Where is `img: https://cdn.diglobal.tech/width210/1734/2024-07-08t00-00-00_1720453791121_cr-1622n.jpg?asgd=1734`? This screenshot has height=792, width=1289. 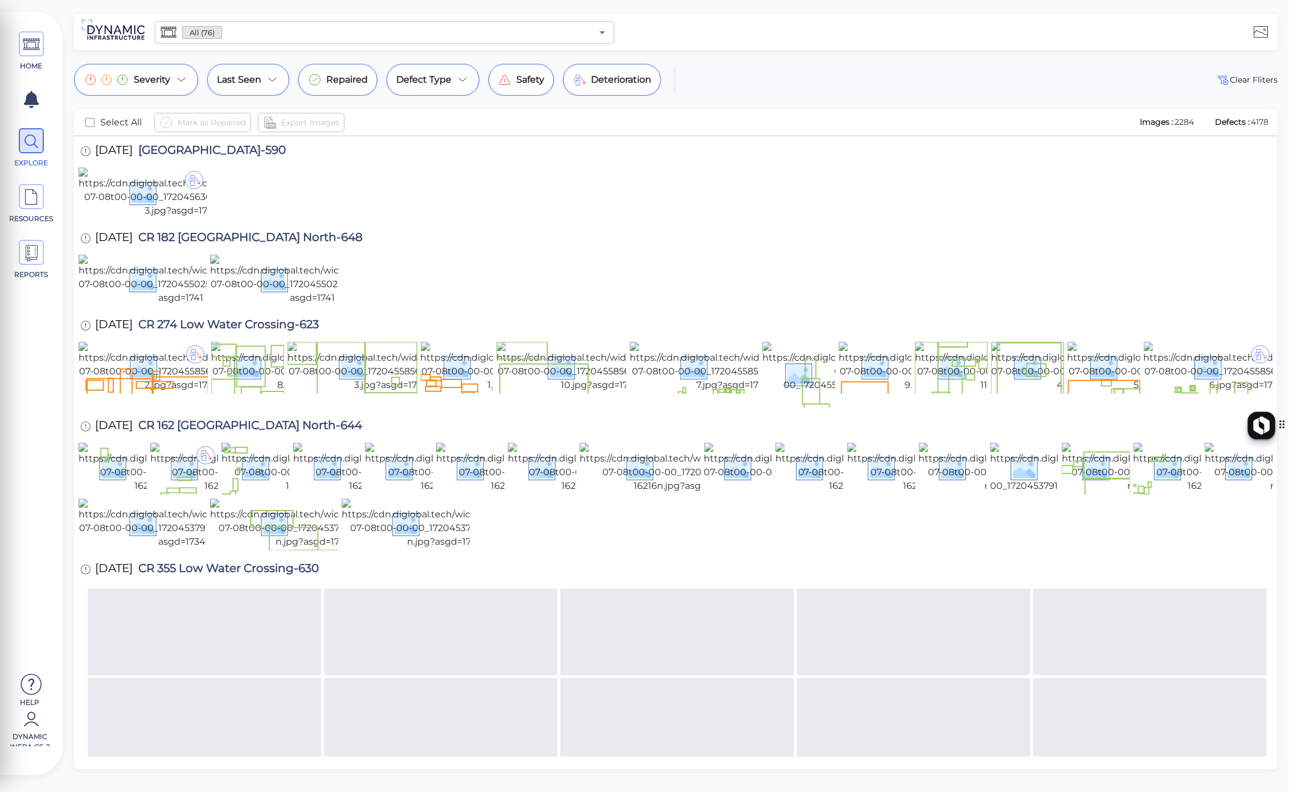
img: https://cdn.diglobal.tech/width210/1734/2024-07-08t00-00-00_1720453791121_cr-1622n.jpg?asgd=1734 is located at coordinates (182, 523).